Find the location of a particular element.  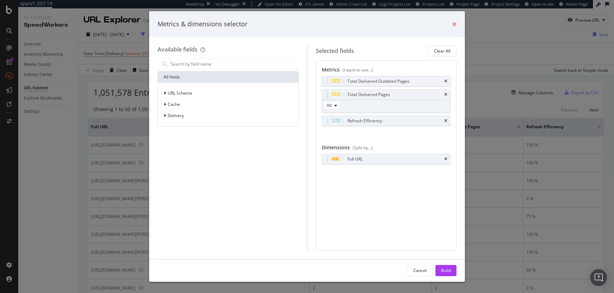

div: Full URL is located at coordinates (355, 159).